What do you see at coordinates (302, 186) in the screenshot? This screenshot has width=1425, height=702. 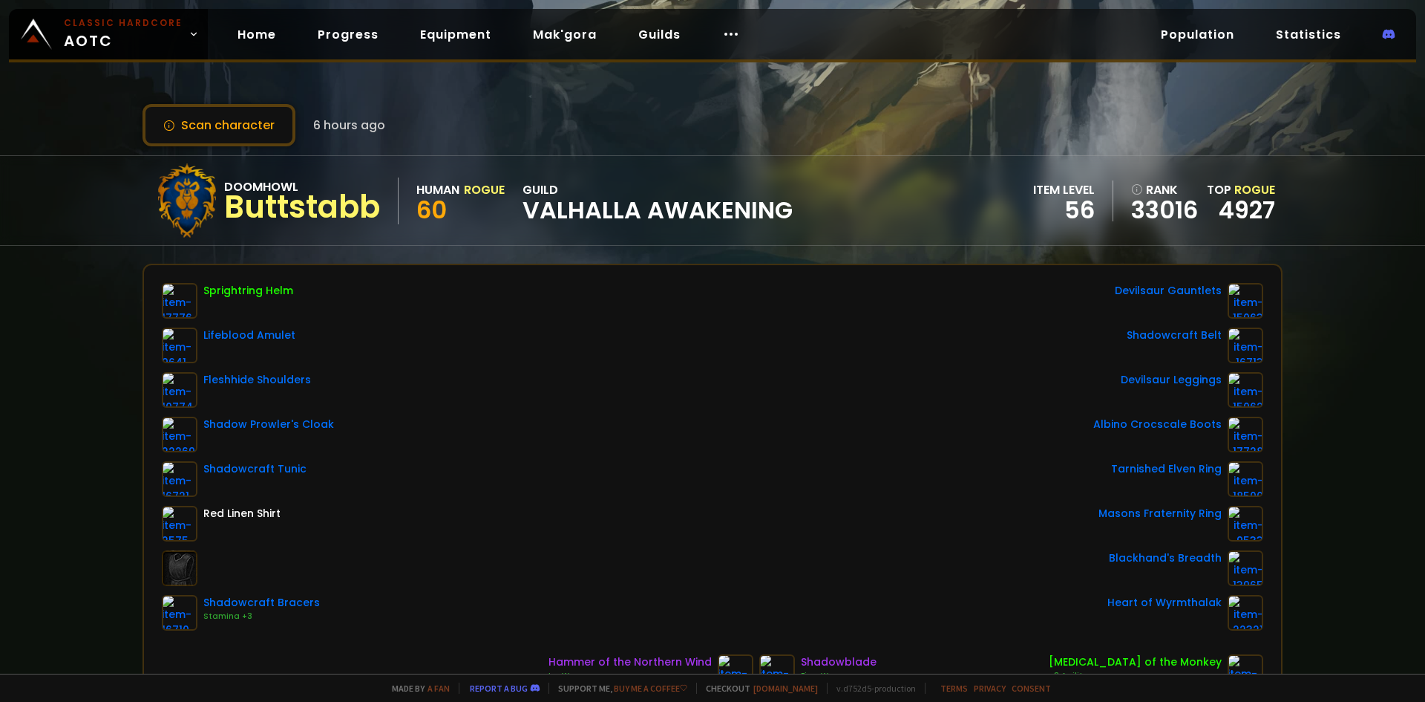 I see `div: Doomhowl` at bounding box center [302, 186].